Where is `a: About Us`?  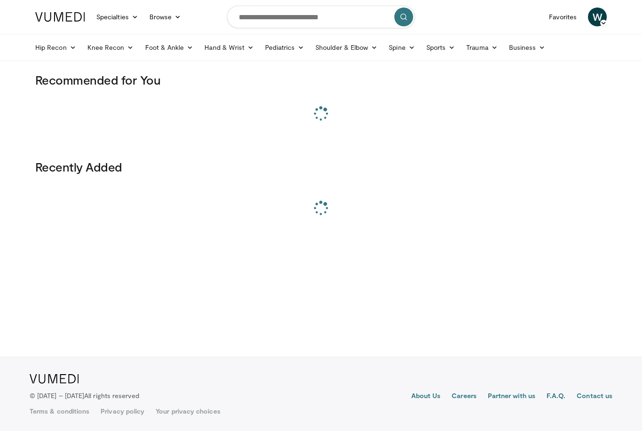 a: About Us is located at coordinates (426, 397).